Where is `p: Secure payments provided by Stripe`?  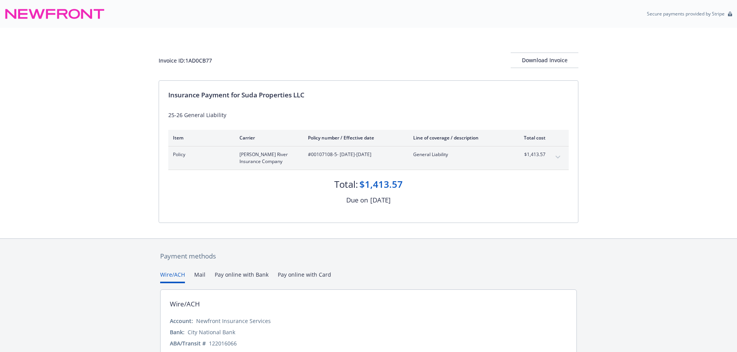
p: Secure payments provided by Stripe is located at coordinates (685, 14).